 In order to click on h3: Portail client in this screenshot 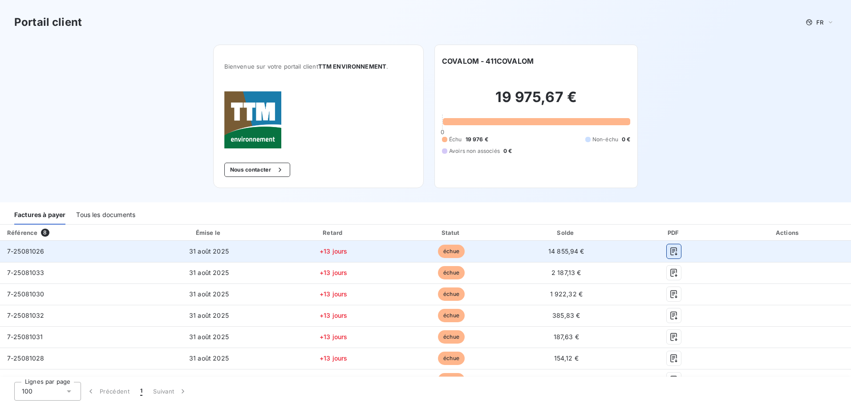, I will do `click(48, 22)`.